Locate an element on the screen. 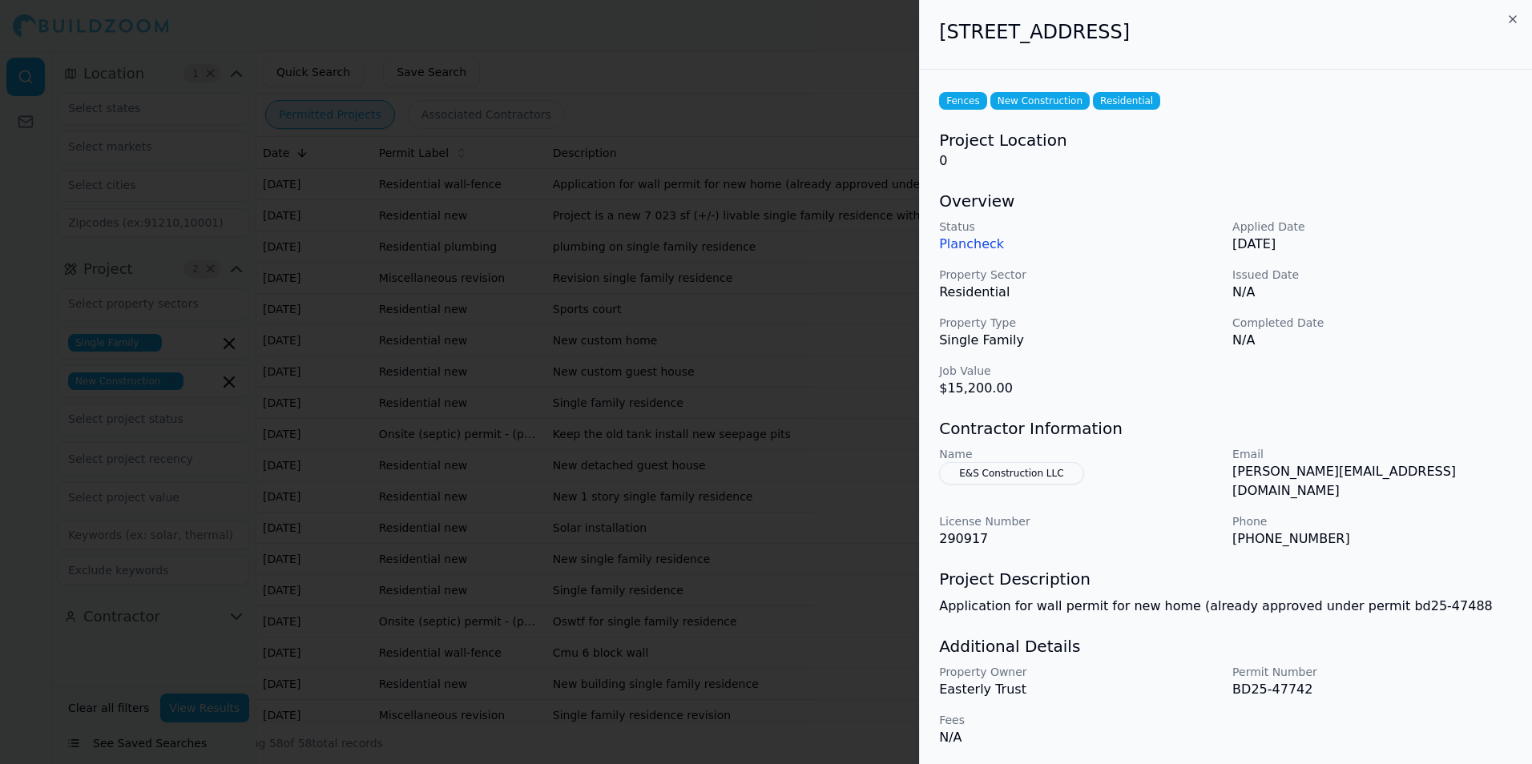  p: Issued Date is located at coordinates (1373, 275).